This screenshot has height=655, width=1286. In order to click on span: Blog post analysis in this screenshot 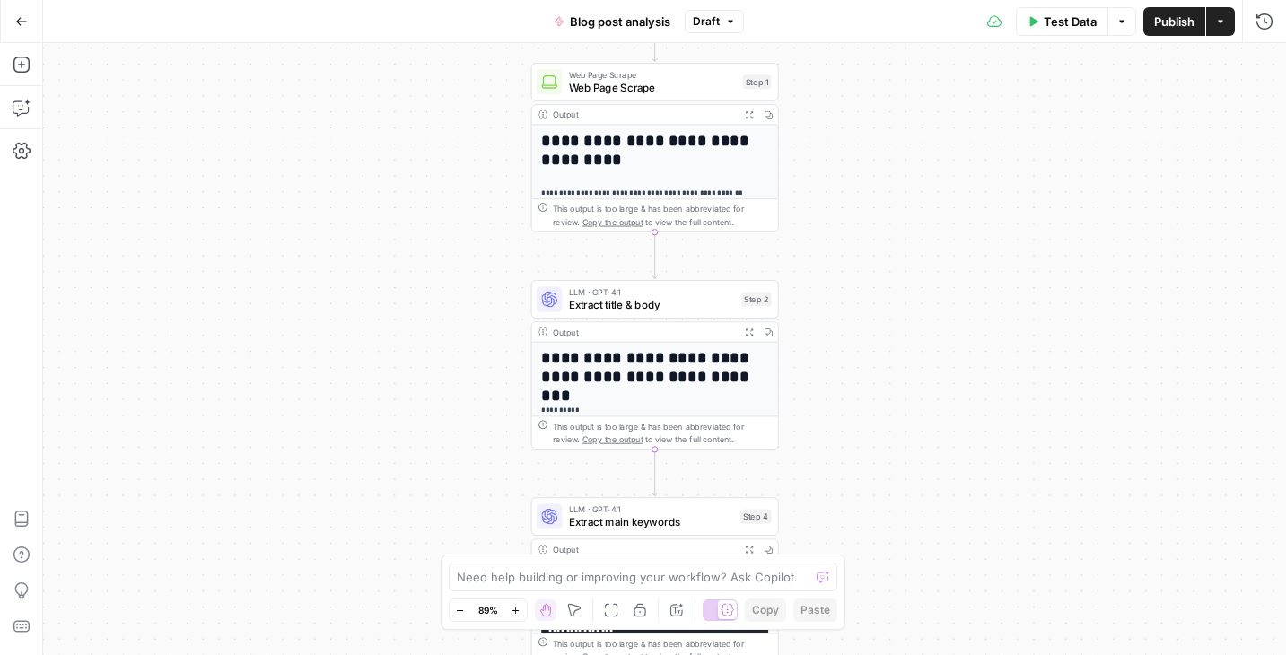, I will do `click(620, 22)`.